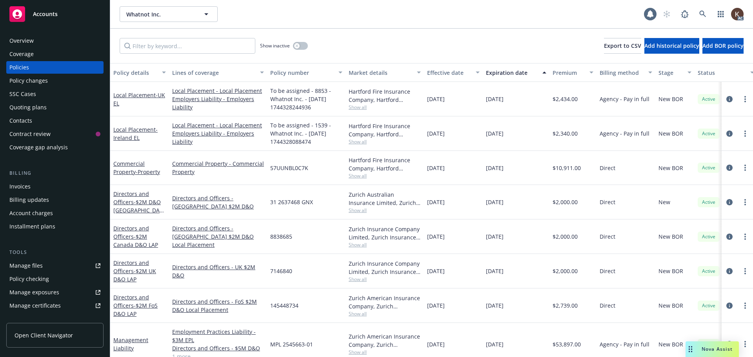 Image resolution: width=753 pixels, height=357 pixels. What do you see at coordinates (21, 121) in the screenshot?
I see `div: Contacts` at bounding box center [21, 121].